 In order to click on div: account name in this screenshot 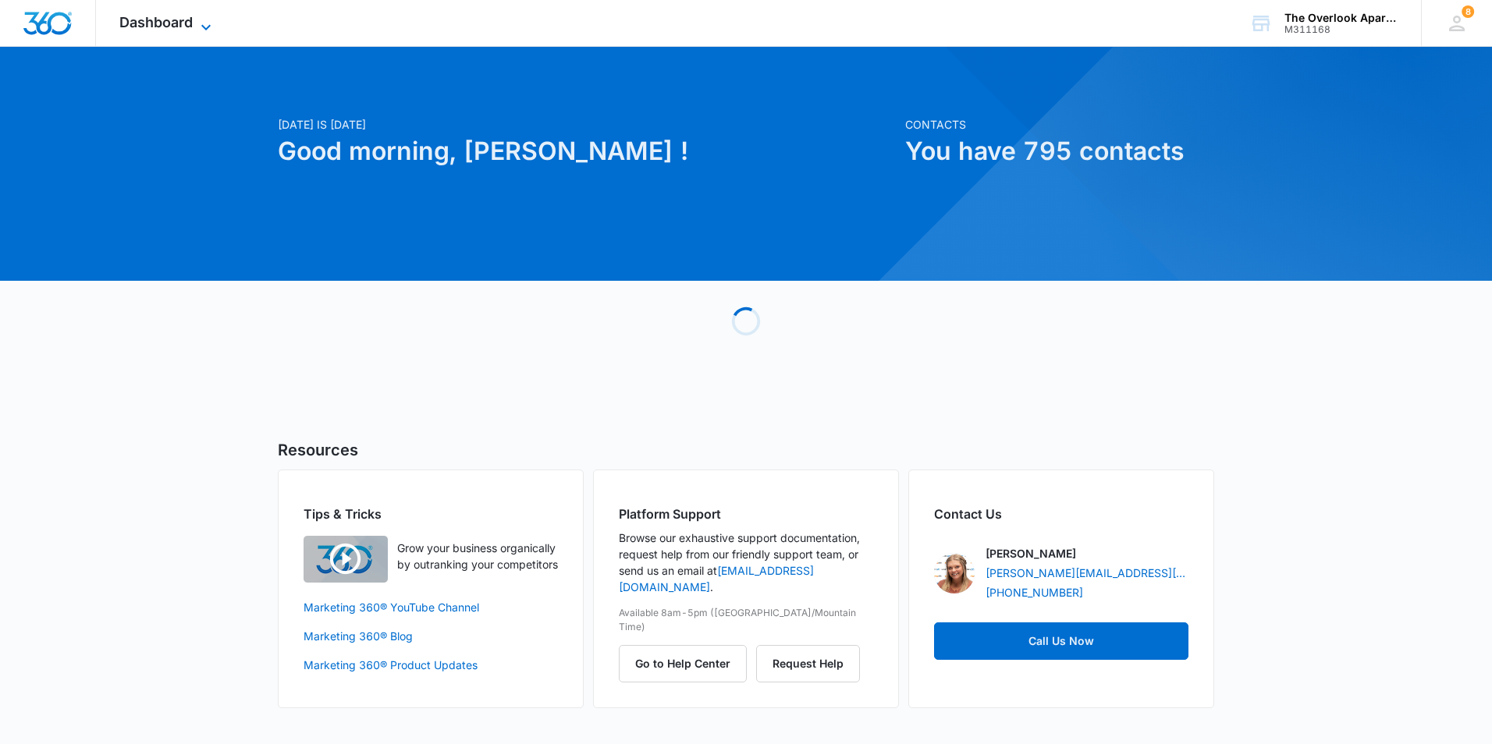, I will do `click(1341, 18)`.